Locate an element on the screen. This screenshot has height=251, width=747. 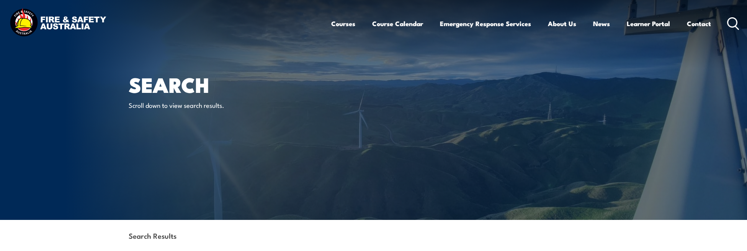
a: Emergency Response Services is located at coordinates (486, 23).